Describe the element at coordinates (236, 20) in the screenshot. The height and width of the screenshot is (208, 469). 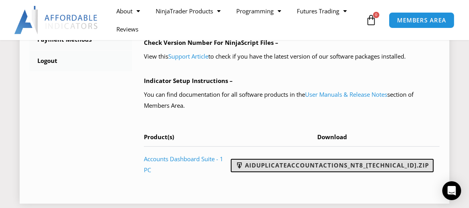
I see `nav: Menu` at that location.